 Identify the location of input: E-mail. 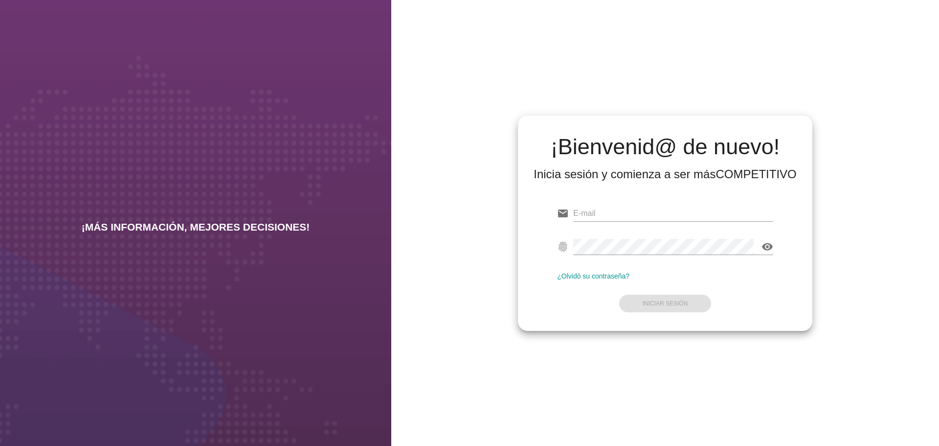
(673, 213).